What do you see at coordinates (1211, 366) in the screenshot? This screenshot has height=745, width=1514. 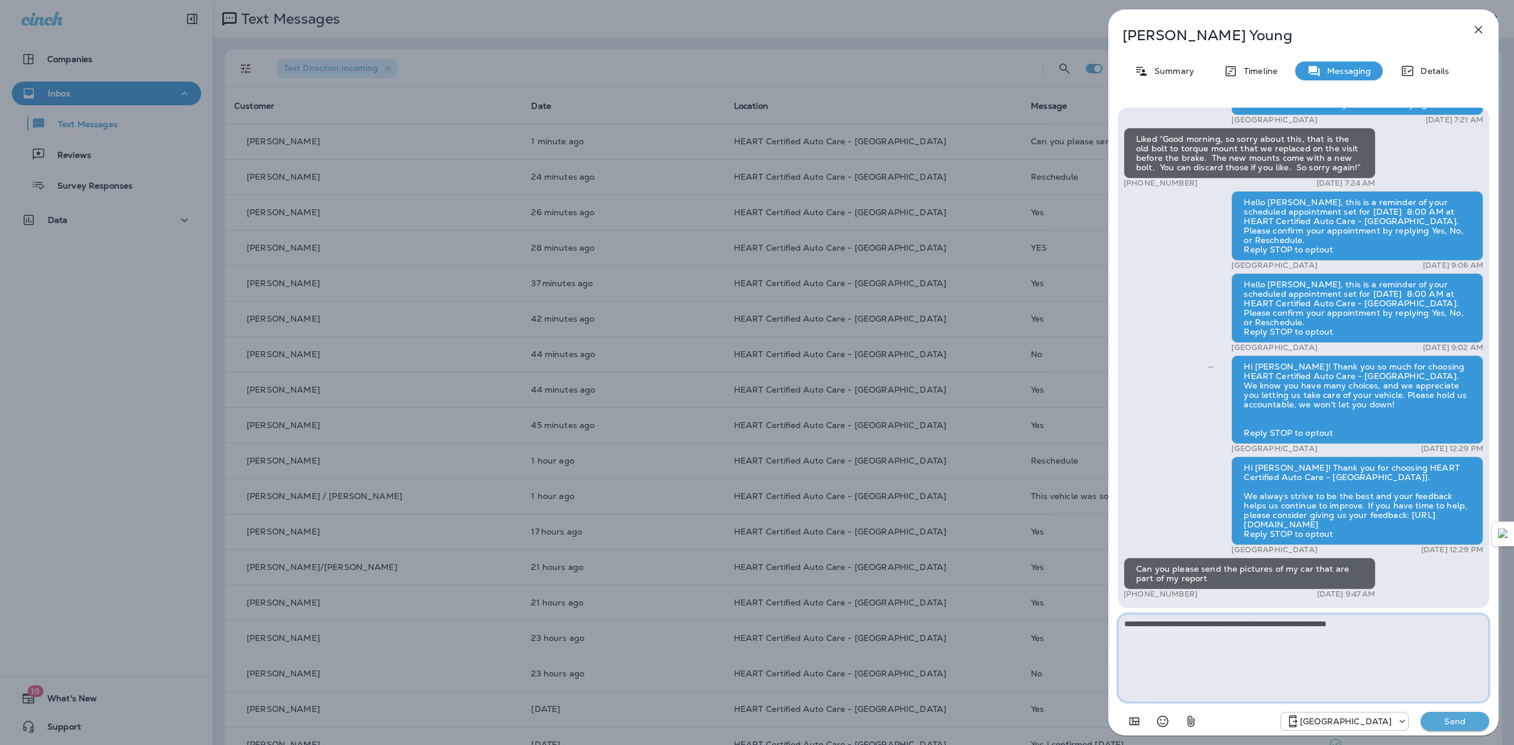 I see `span: Sent` at bounding box center [1211, 366].